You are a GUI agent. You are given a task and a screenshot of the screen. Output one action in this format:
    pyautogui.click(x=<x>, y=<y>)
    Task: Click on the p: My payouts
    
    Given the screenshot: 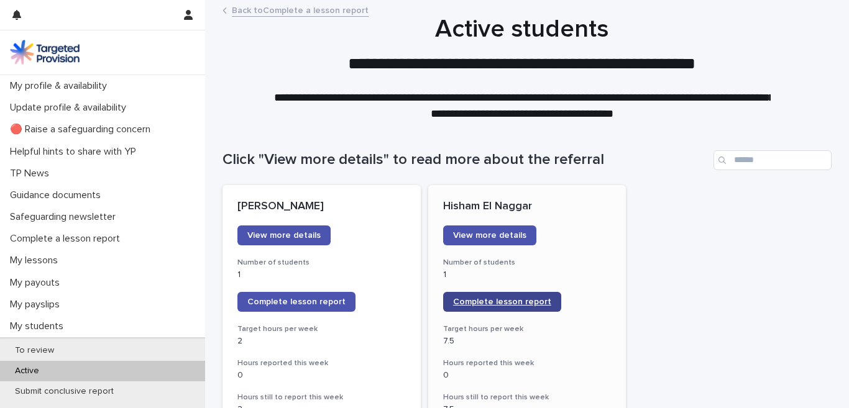 What is the action you would take?
    pyautogui.click(x=37, y=283)
    